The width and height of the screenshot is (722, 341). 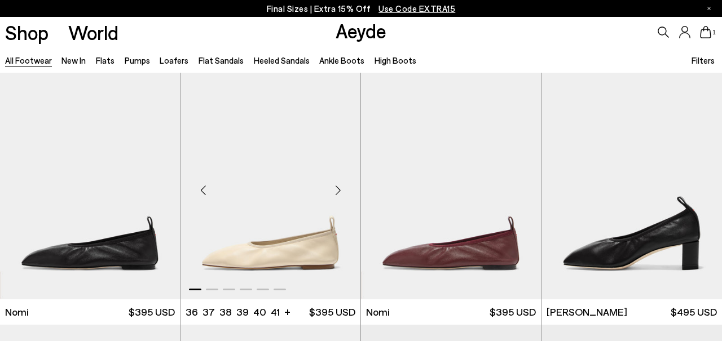 What do you see at coordinates (243, 312) in the screenshot?
I see `li: 39` at bounding box center [243, 312].